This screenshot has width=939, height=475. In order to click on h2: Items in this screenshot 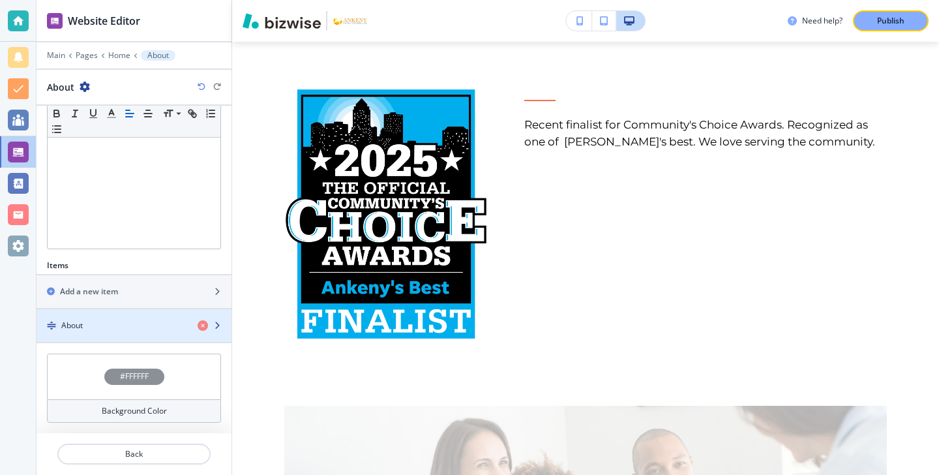, I will do `click(57, 266)`.